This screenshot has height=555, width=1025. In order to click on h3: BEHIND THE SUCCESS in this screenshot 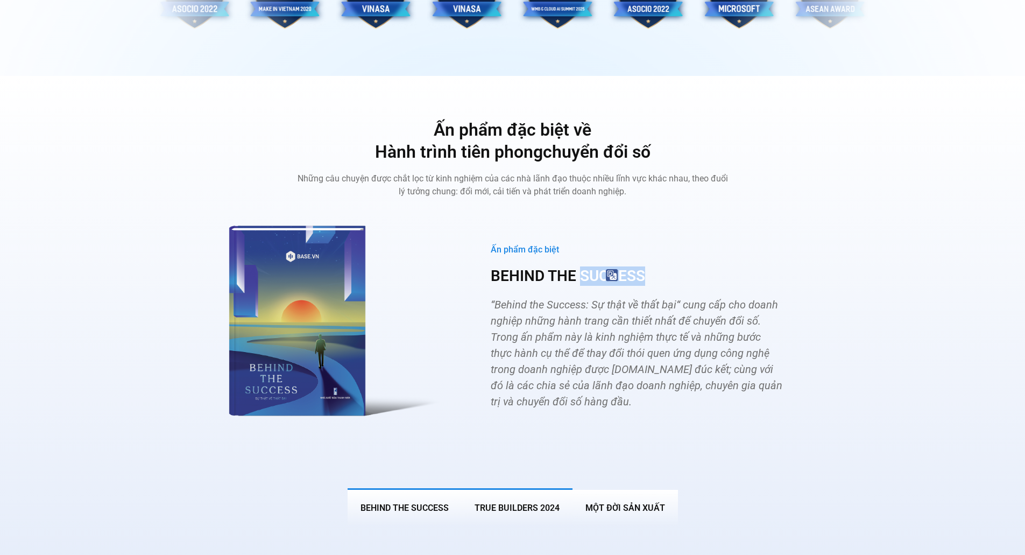, I will do `click(636, 276)`.